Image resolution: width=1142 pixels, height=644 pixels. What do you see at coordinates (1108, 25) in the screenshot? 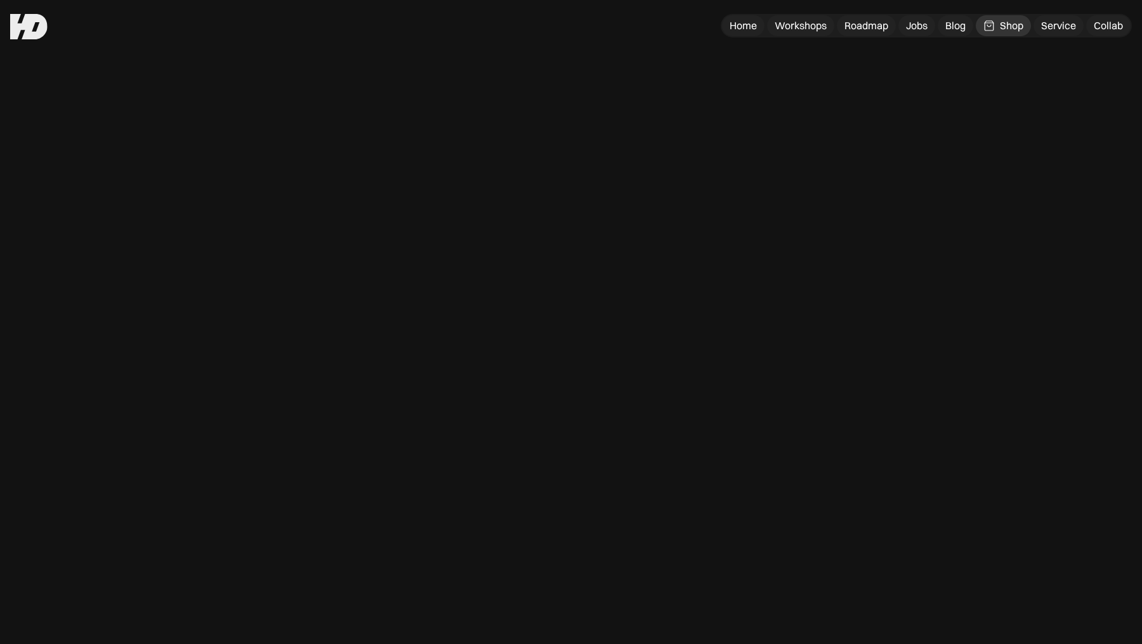
I see `a: Collab` at bounding box center [1108, 25].